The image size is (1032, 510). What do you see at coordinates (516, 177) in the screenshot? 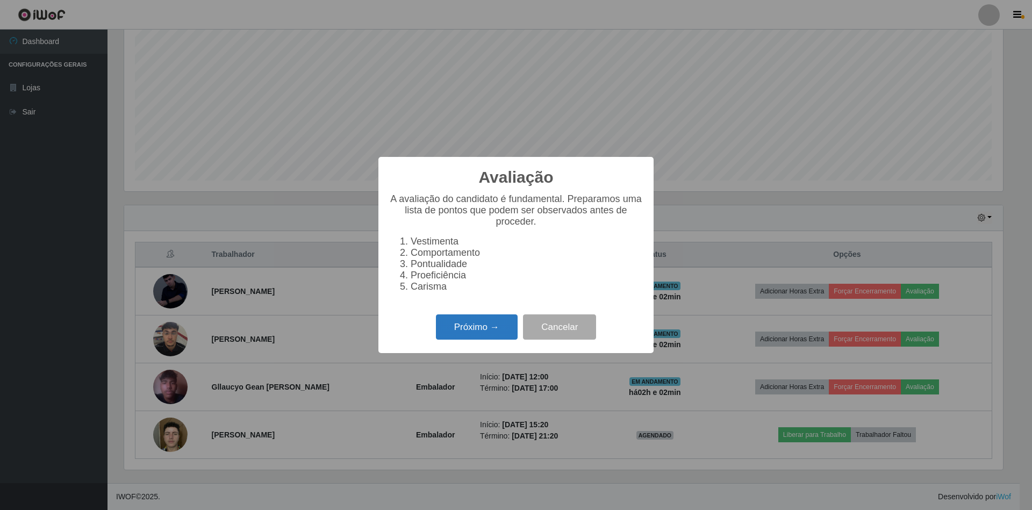
I see `h2: Avaliação` at bounding box center [516, 177].